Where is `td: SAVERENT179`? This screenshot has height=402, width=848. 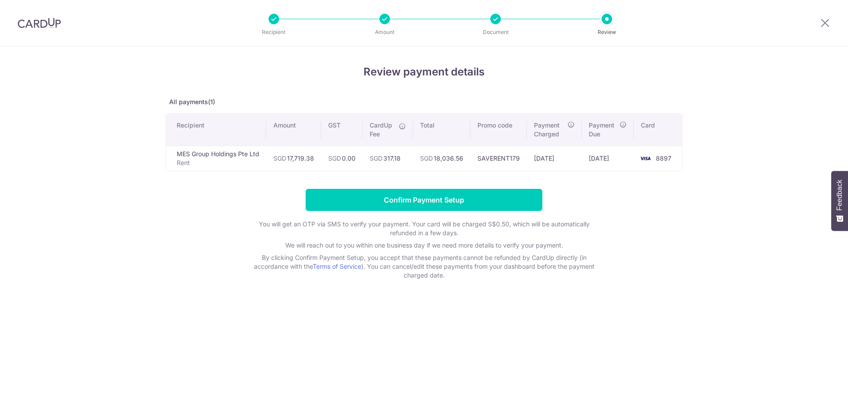
td: SAVERENT179 is located at coordinates (498, 158).